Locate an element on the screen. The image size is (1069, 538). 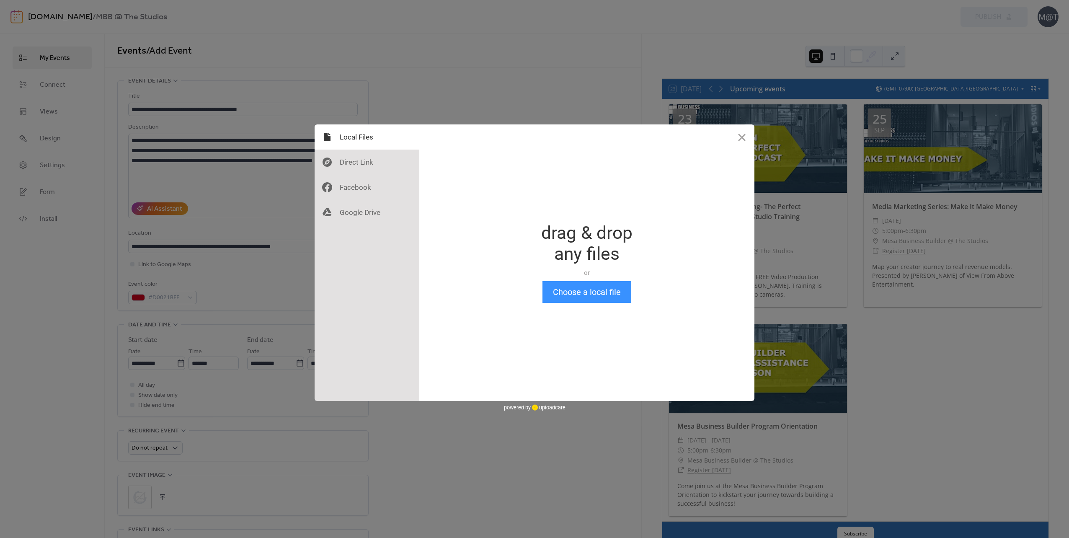
div: powered by is located at coordinates (535, 407).